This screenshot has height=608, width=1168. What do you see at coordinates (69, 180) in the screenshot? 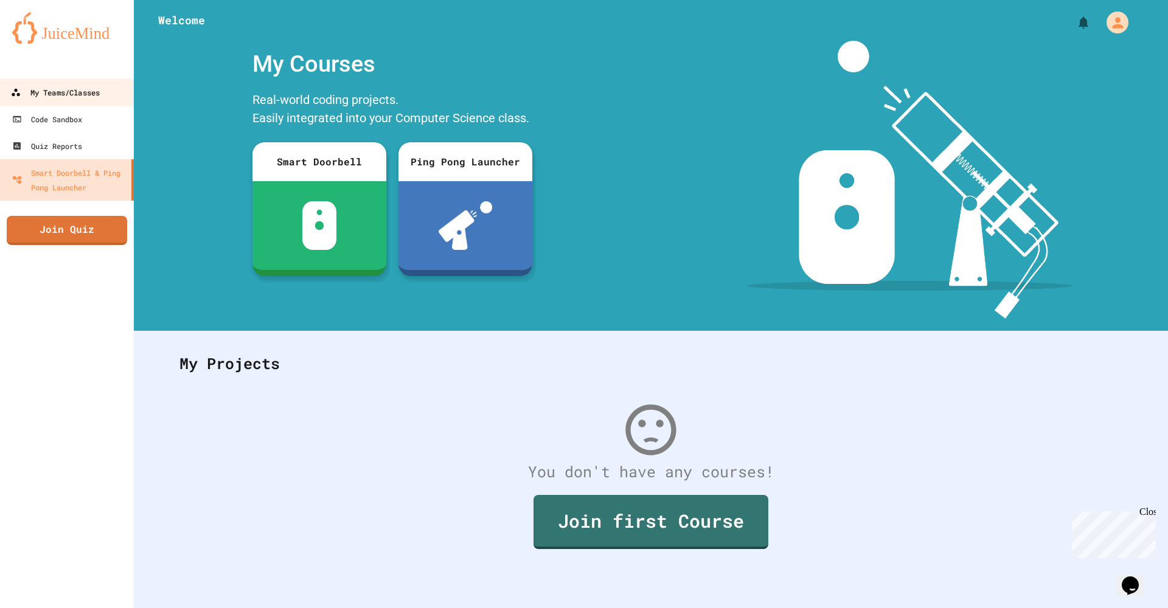
I see `div: Smart Doorbell & Ping Pong Launcher` at bounding box center [69, 180].